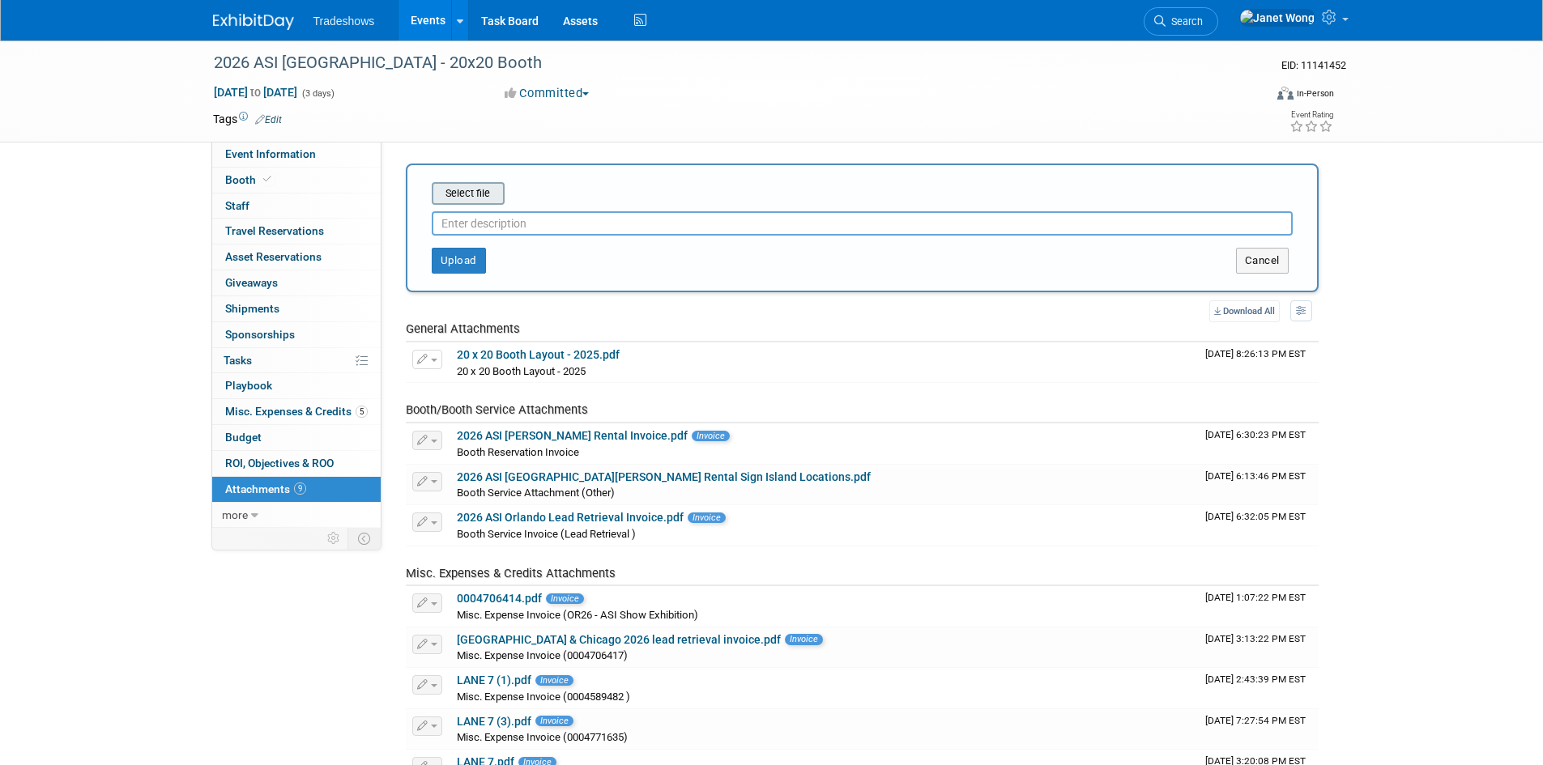 The image size is (1543, 765). Describe the element at coordinates (496, 410) in the screenshot. I see `span: Booth/Booth Service Attachments` at that location.